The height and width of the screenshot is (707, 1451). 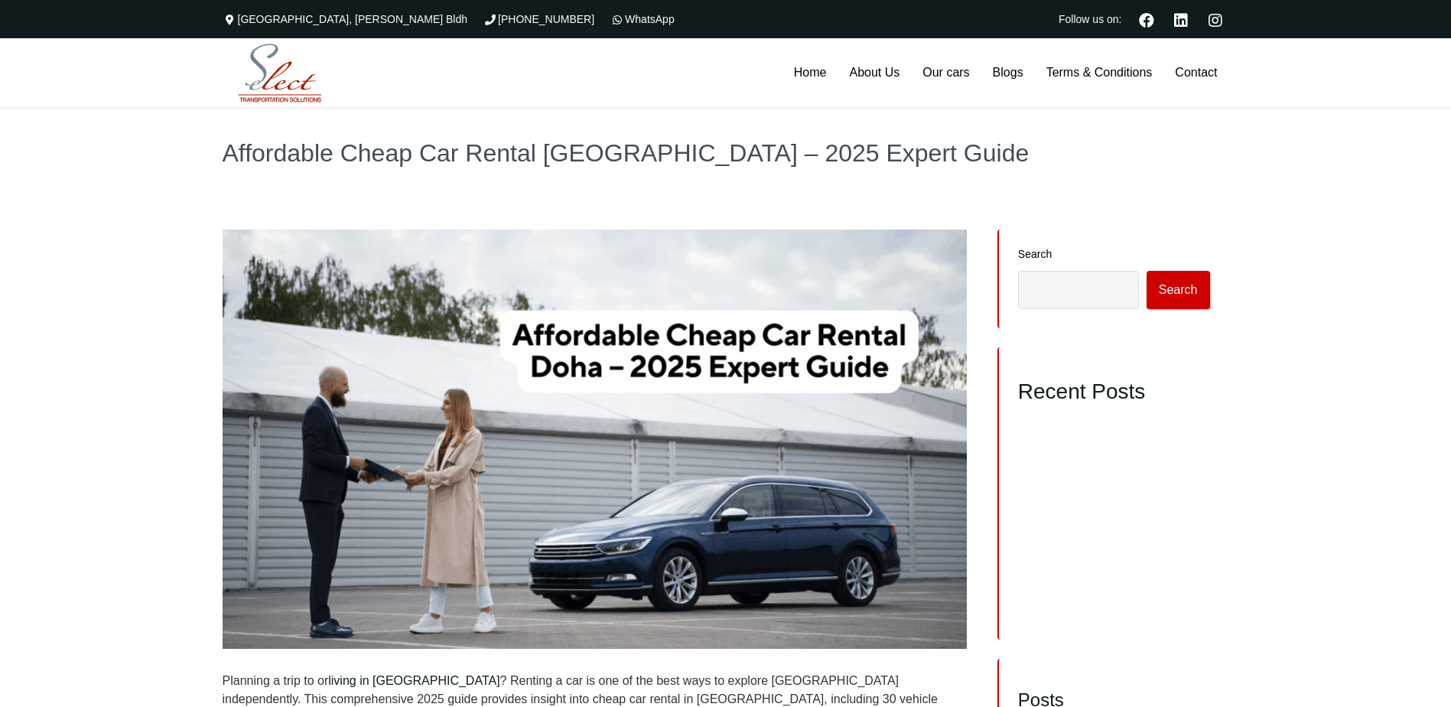 I want to click on a: Linkedin, so click(x=1181, y=19).